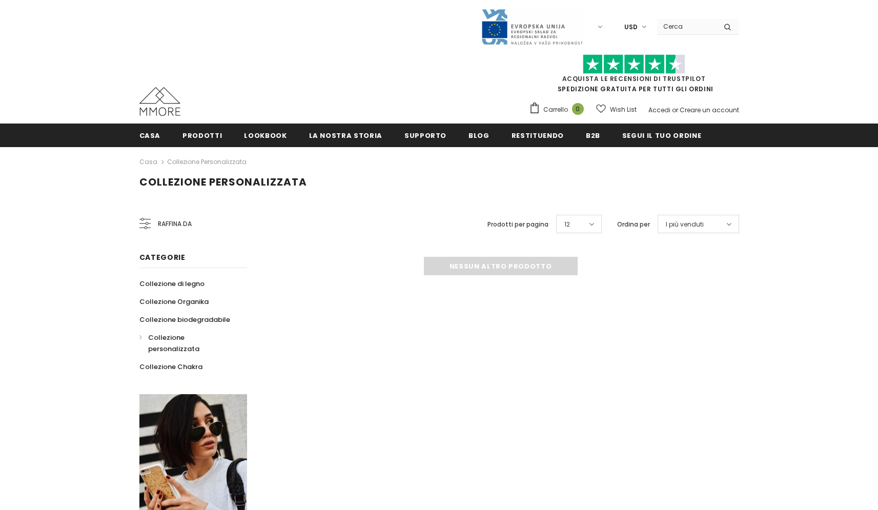 This screenshot has height=510, width=878. What do you see at coordinates (559, 110) in the screenshot?
I see `a: Carrello 0` at bounding box center [559, 110].